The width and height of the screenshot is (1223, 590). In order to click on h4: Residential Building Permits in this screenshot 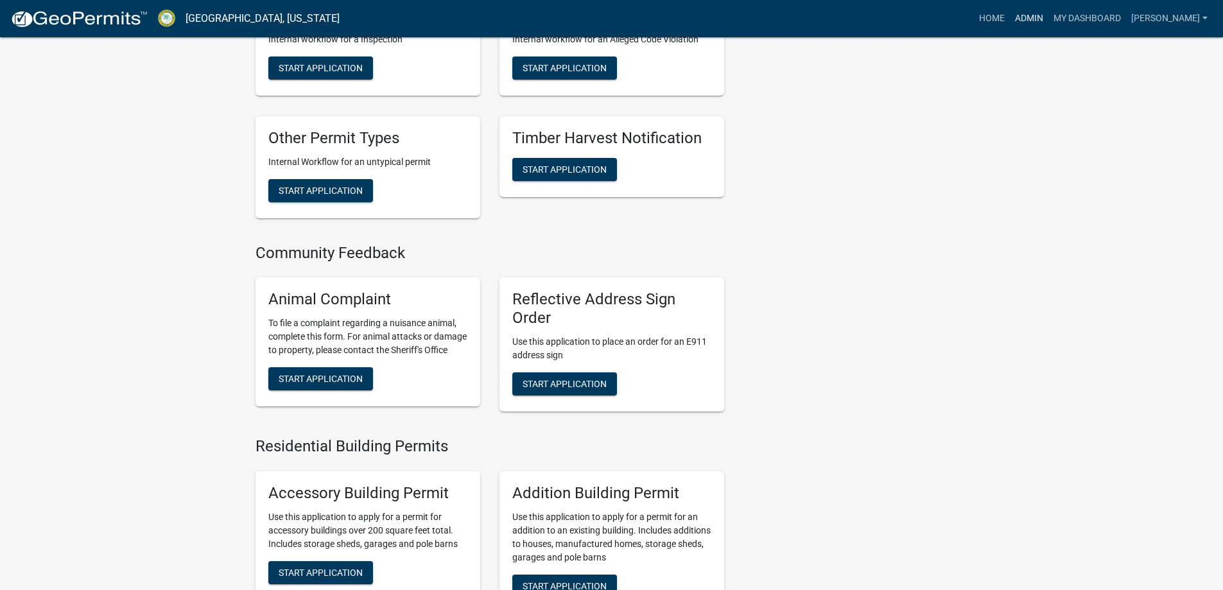, I will do `click(490, 446)`.